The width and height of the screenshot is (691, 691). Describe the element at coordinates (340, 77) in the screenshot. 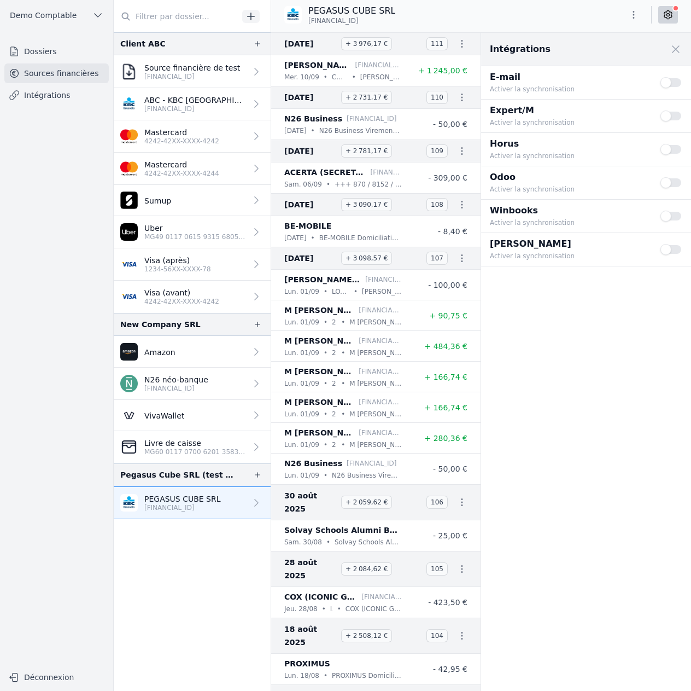

I see `p: COTISATIONS SOCIALES INDÉPENDANT` at that location.